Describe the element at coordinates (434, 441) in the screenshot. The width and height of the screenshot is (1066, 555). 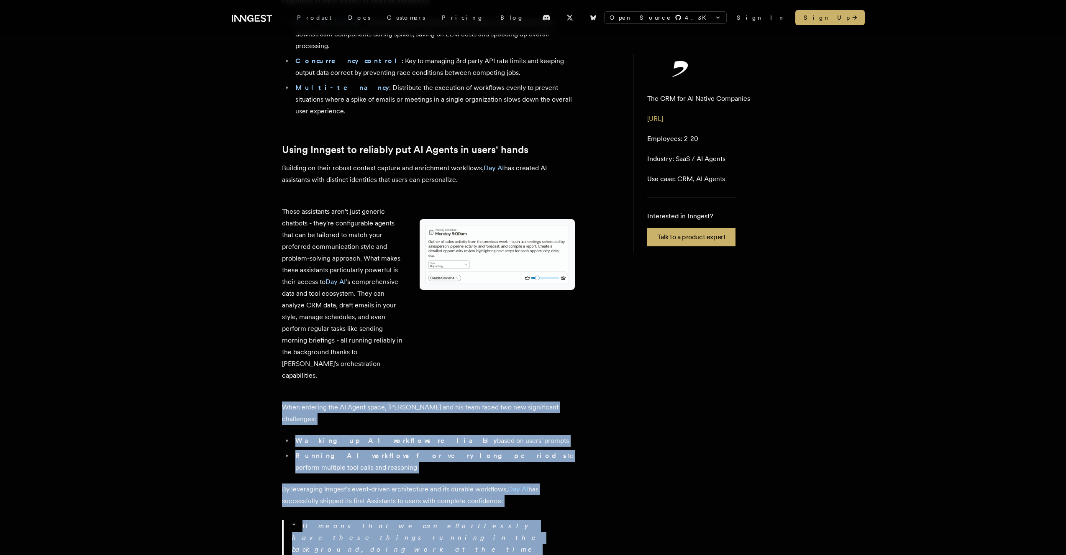
I see `li: based on users' prompts` at that location.